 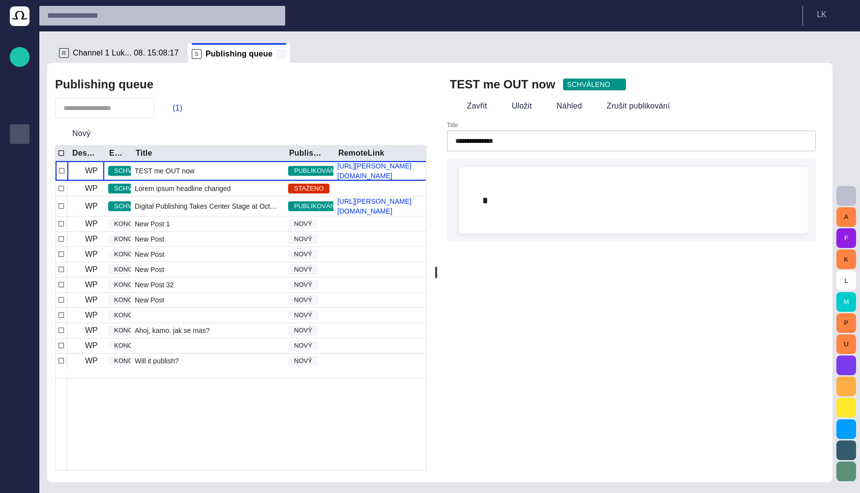 I want to click on h2: TEST me OUT now, so click(x=502, y=85).